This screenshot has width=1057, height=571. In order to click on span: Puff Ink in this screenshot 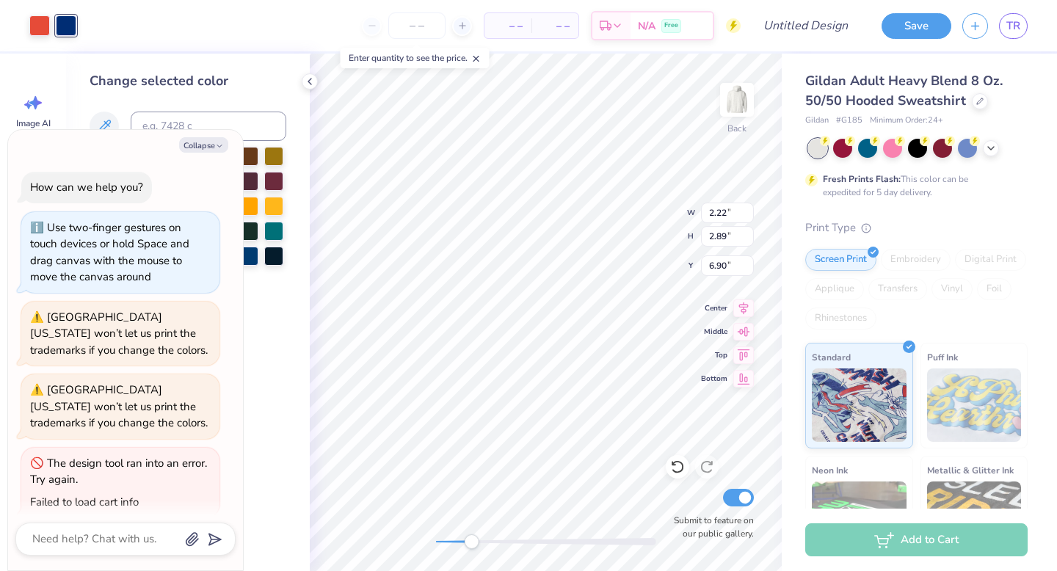, I will do `click(943, 357)`.